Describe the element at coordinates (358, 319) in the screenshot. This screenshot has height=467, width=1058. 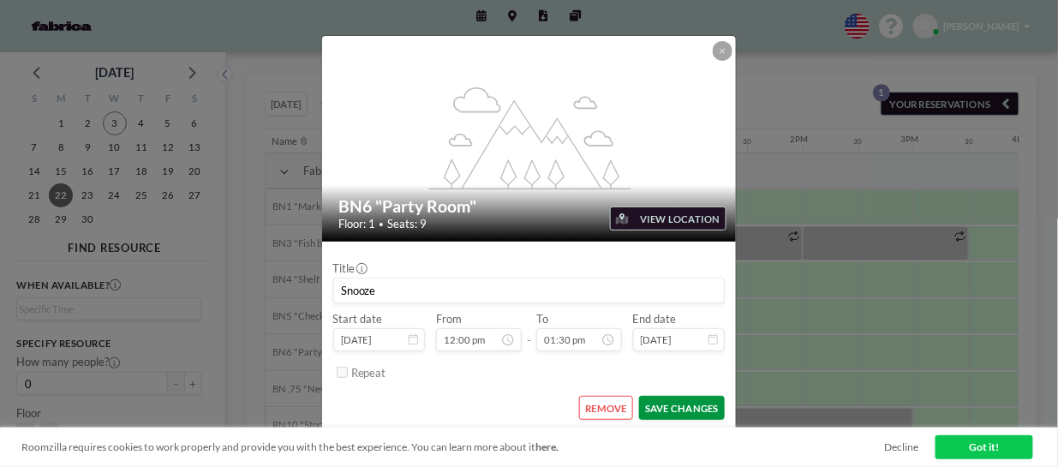
I see `label: Start date` at that location.